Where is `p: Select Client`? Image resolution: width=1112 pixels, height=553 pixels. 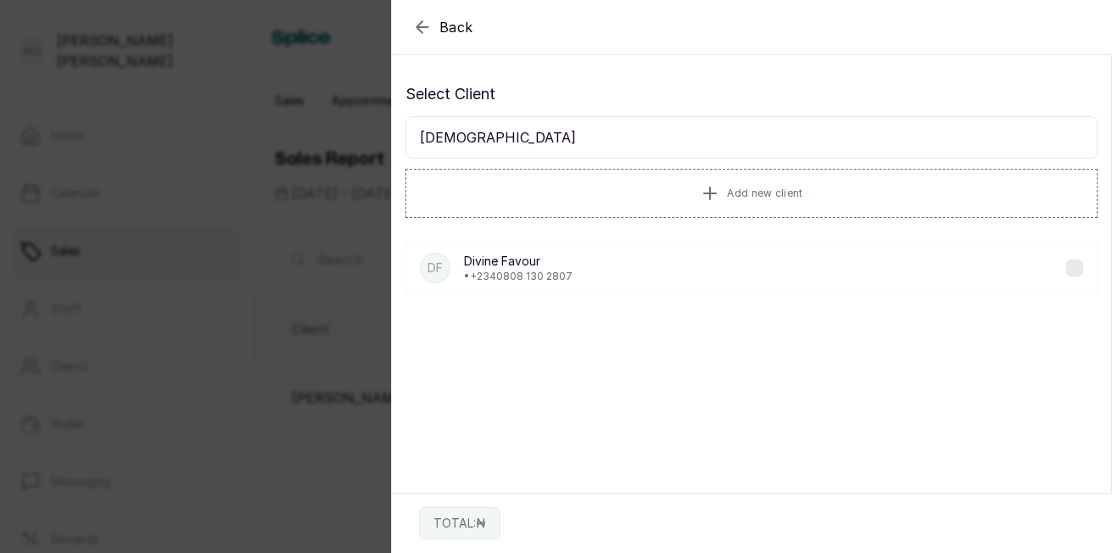 p: Select Client is located at coordinates (751, 94).